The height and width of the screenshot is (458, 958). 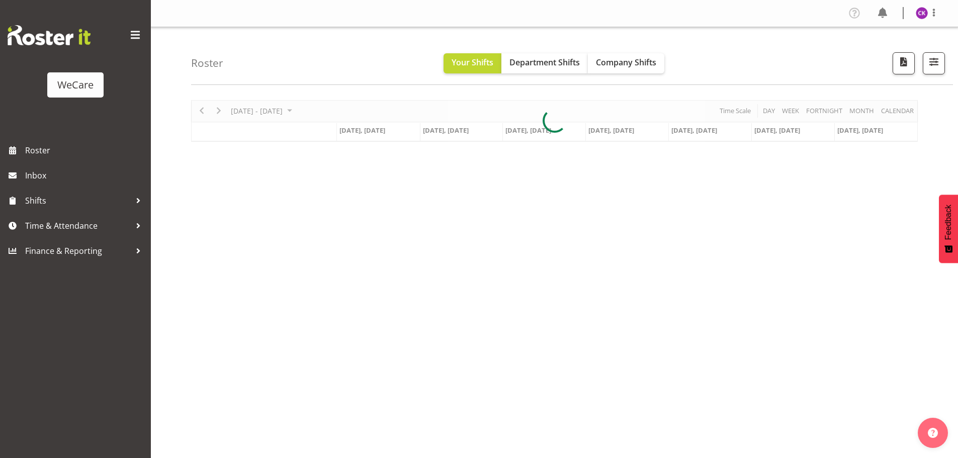 What do you see at coordinates (85, 150) in the screenshot?
I see `span: Roster` at bounding box center [85, 150].